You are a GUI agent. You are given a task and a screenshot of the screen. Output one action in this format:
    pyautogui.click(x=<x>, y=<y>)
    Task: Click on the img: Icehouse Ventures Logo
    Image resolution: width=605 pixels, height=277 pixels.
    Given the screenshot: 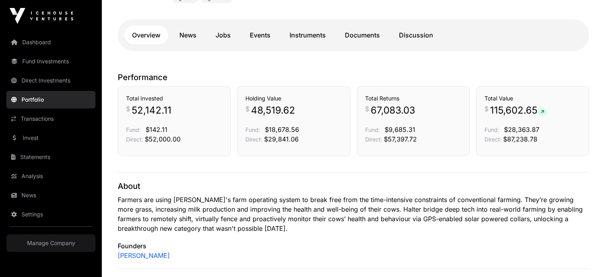 What is the action you would take?
    pyautogui.click(x=41, y=16)
    